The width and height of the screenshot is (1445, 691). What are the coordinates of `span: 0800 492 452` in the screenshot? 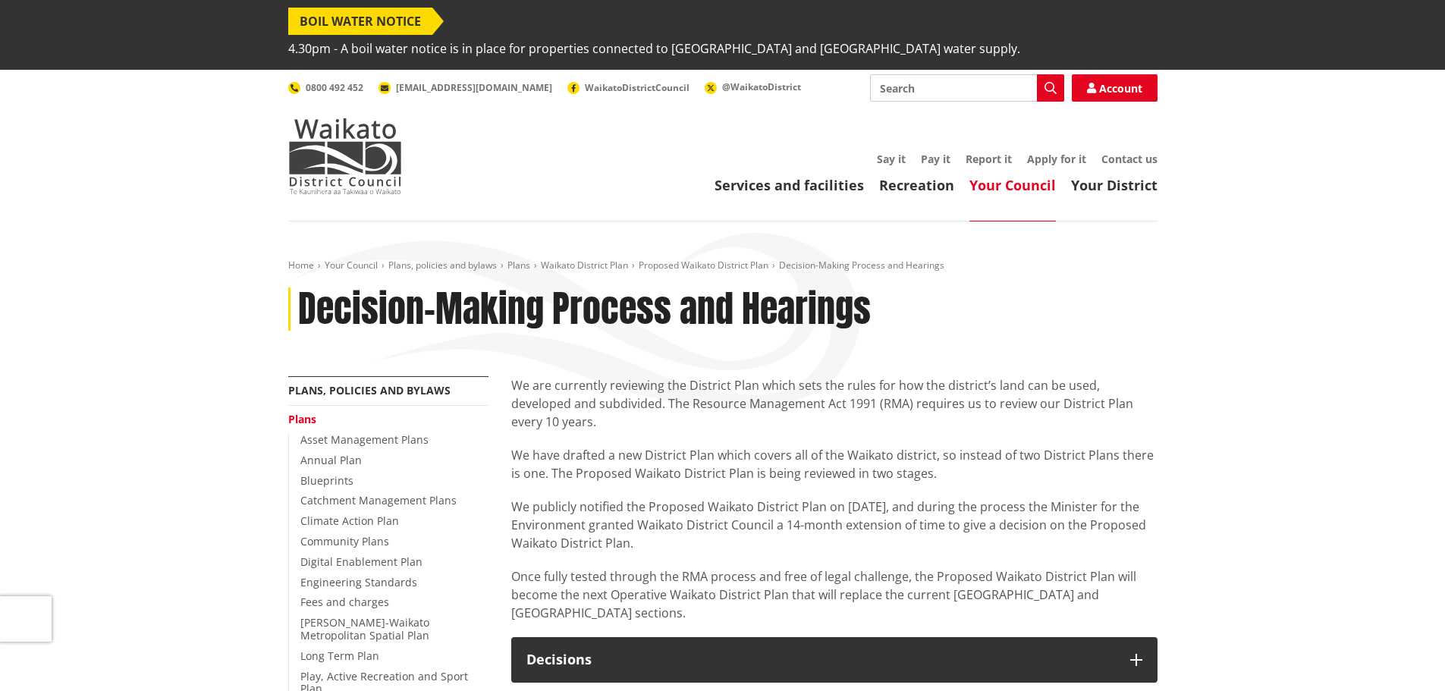 It's located at (335, 87).